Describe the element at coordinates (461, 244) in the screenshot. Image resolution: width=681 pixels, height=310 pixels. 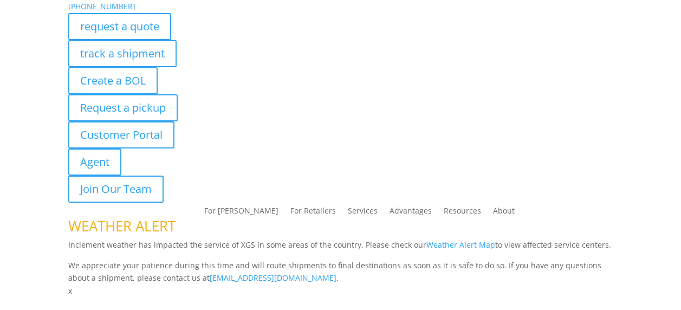
I see `a: Weather Alert Map` at that location.